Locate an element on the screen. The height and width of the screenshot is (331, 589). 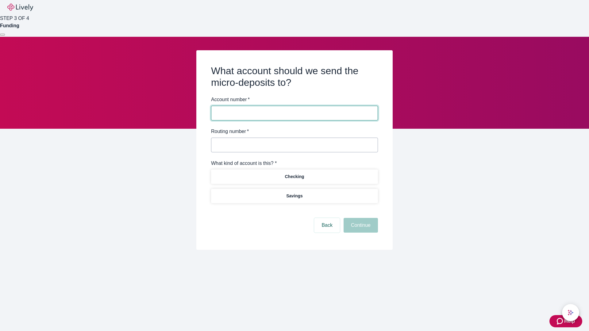
h2: What account should we send the micro-deposits to? is located at coordinates (295, 77).